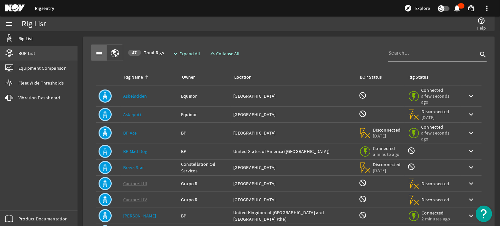  What do you see at coordinates (132, 114) in the screenshot?
I see `a: Askepott` at bounding box center [132, 114].